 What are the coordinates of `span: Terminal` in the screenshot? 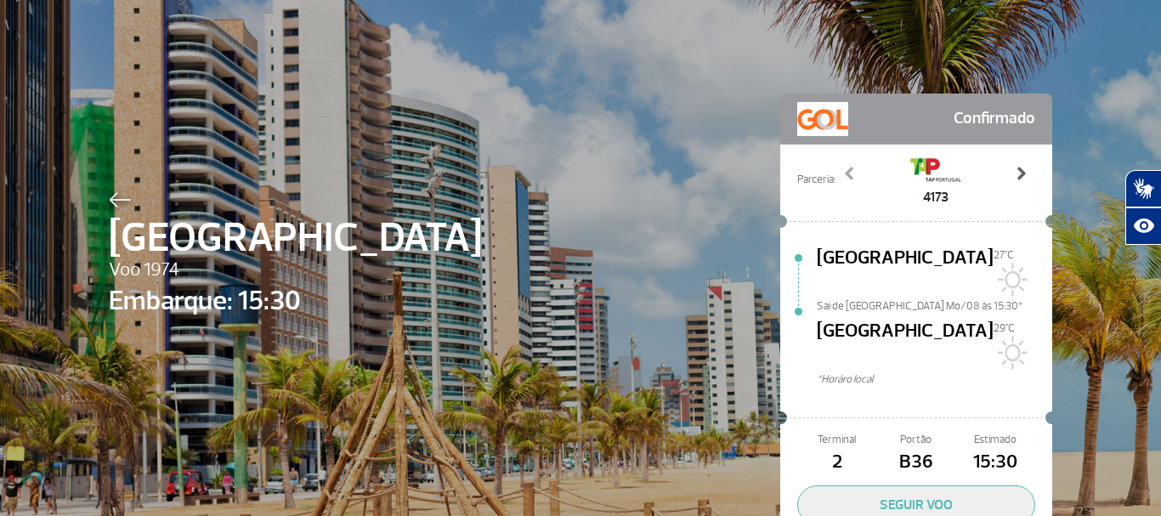 It's located at (836, 439).